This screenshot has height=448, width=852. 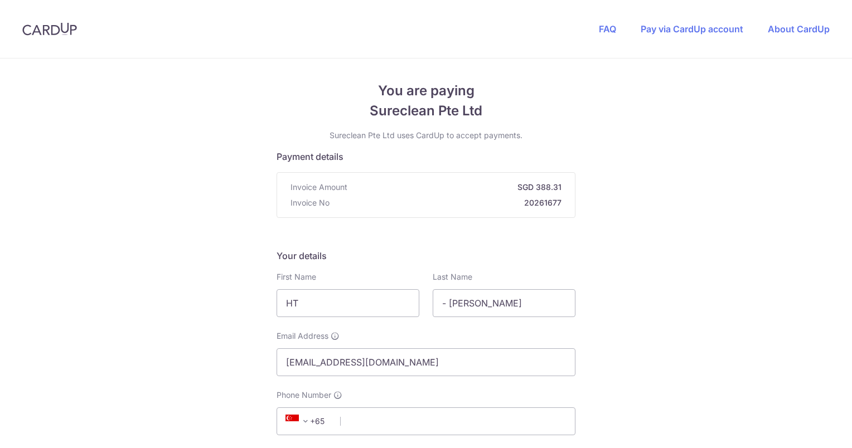 What do you see at coordinates (457, 187) in the screenshot?
I see `strong: SGD 388.31` at bounding box center [457, 187].